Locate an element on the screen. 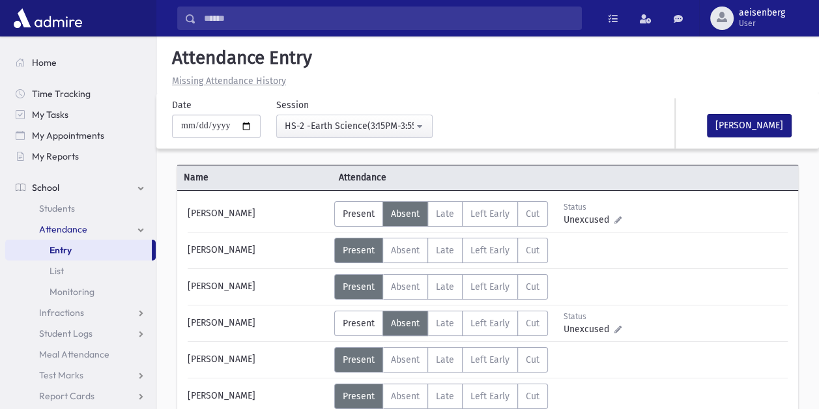 The width and height of the screenshot is (819, 409). span: My Appointments is located at coordinates (68, 136).